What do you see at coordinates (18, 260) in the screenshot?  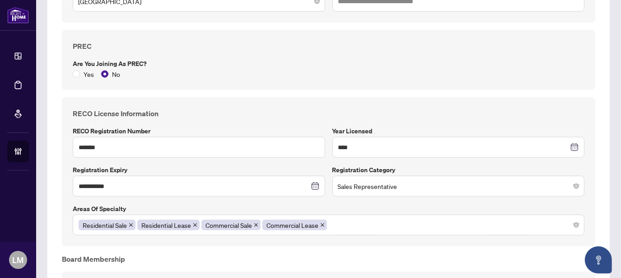 I see `span: LM` at bounding box center [18, 260].